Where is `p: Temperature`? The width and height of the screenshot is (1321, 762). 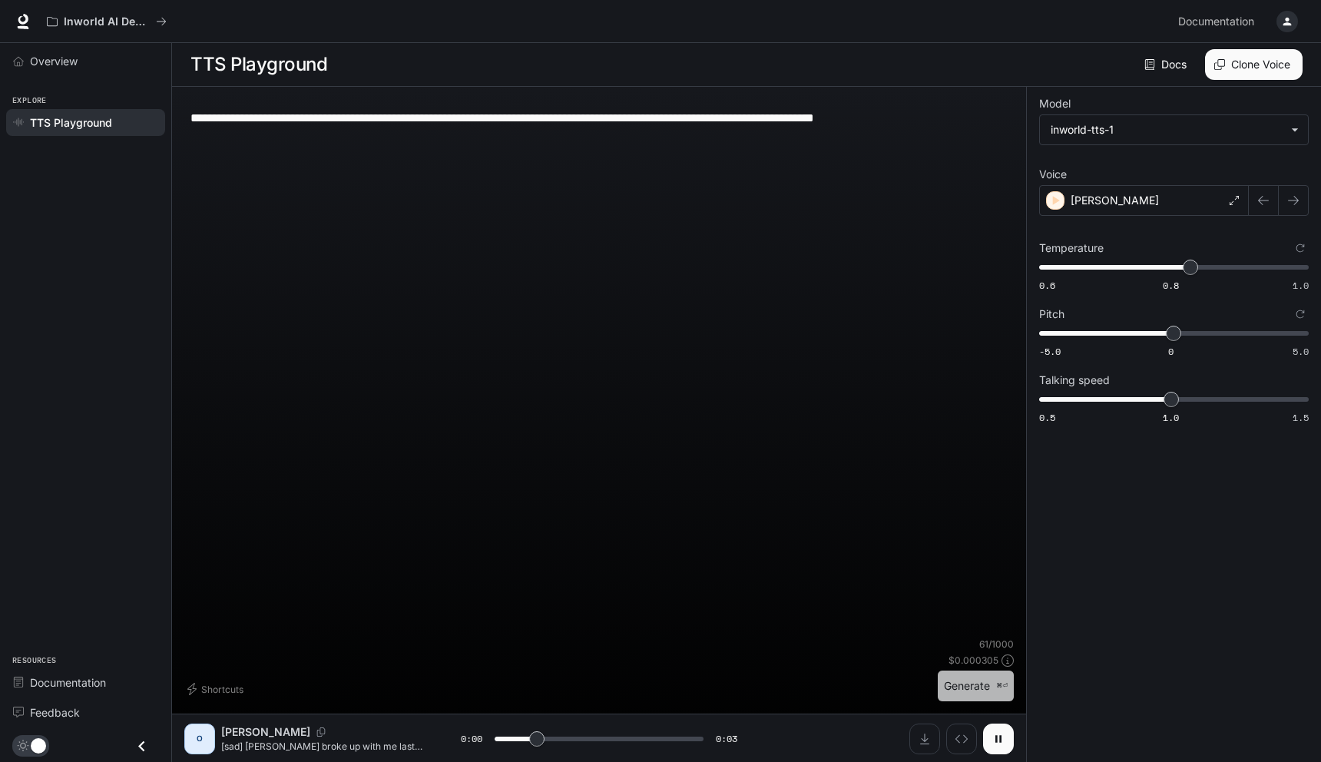
p: Temperature is located at coordinates (1072, 248).